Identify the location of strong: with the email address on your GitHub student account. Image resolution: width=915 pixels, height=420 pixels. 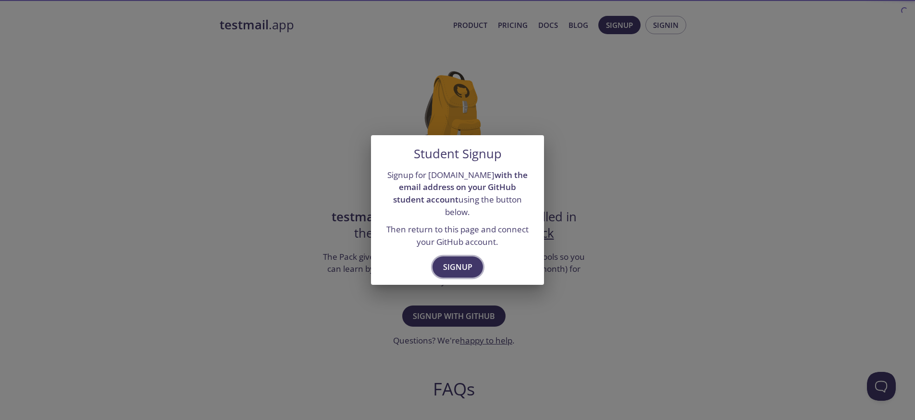
(461, 187).